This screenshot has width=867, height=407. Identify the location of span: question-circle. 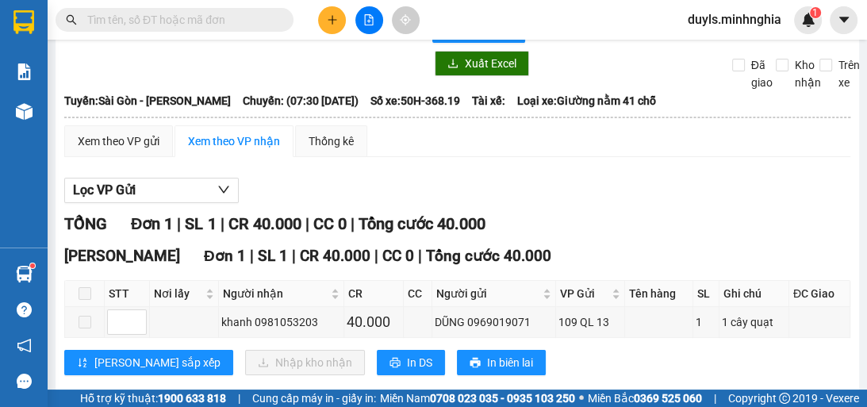
(24, 309).